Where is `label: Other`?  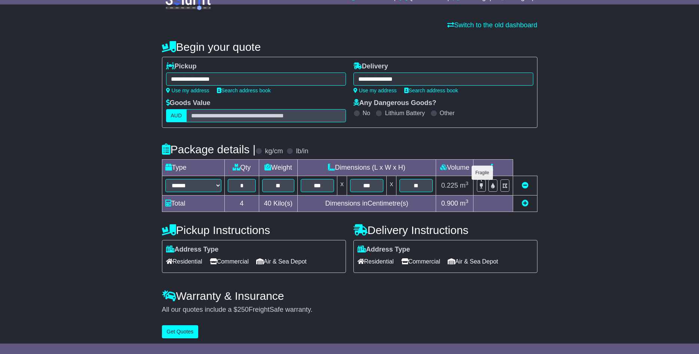 label: Other is located at coordinates (447, 113).